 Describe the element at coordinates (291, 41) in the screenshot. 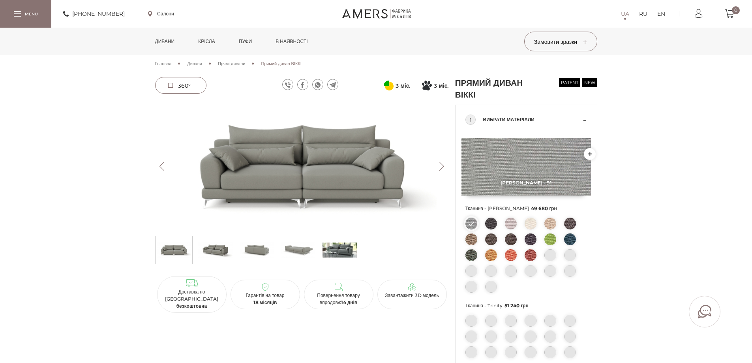

I see `a: в наявності` at that location.